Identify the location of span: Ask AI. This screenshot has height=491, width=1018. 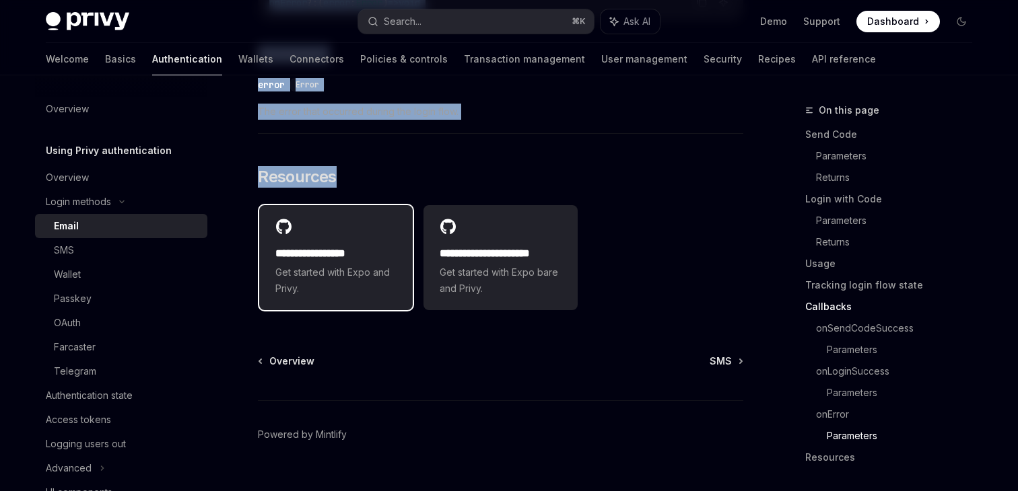
(637, 22).